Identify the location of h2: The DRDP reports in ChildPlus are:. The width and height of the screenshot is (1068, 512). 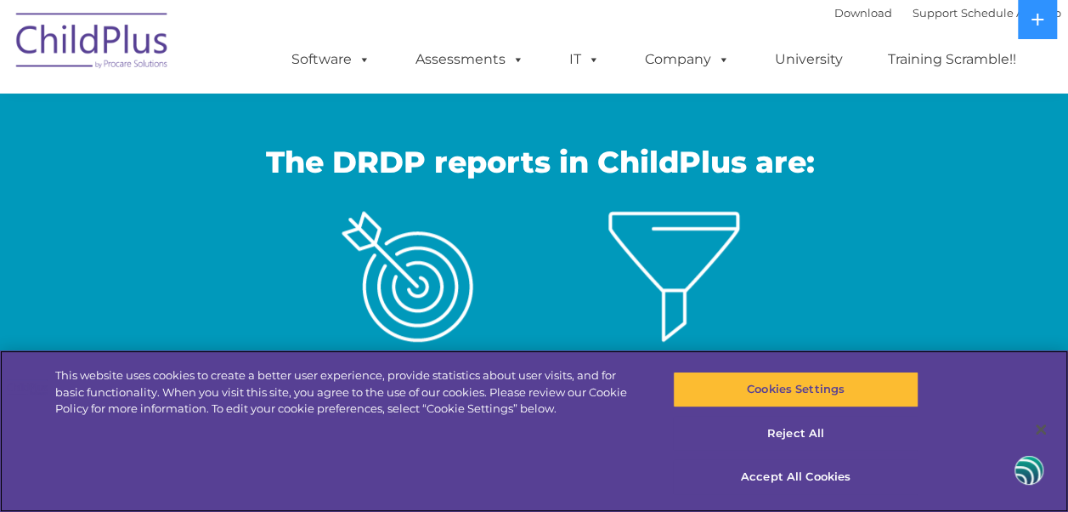
(541, 161).